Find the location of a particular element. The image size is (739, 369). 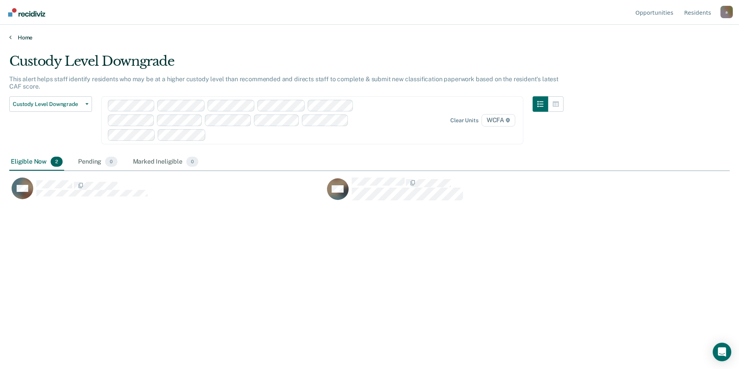

button: Custody Level Downgrade is located at coordinates (51, 104).